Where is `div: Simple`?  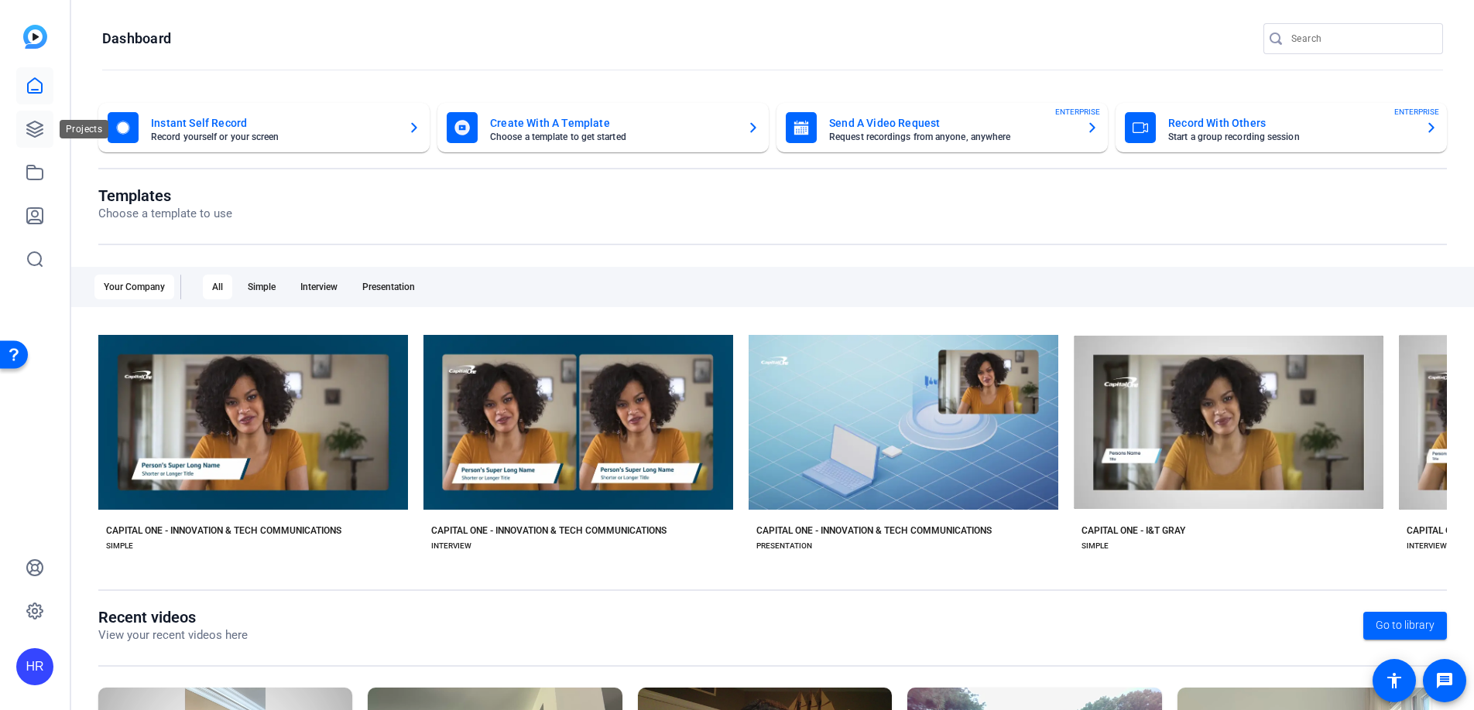 div: Simple is located at coordinates (262, 287).